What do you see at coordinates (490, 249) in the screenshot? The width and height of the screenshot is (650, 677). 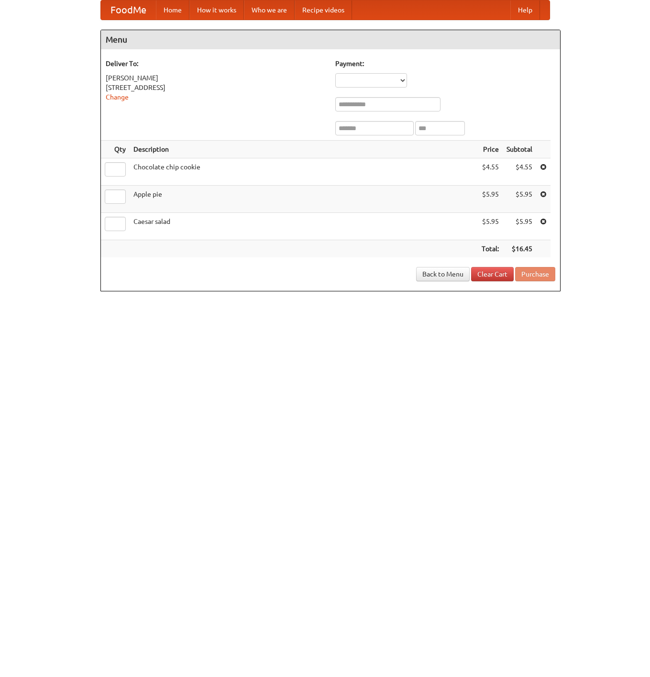 I see `th: Total:` at bounding box center [490, 249].